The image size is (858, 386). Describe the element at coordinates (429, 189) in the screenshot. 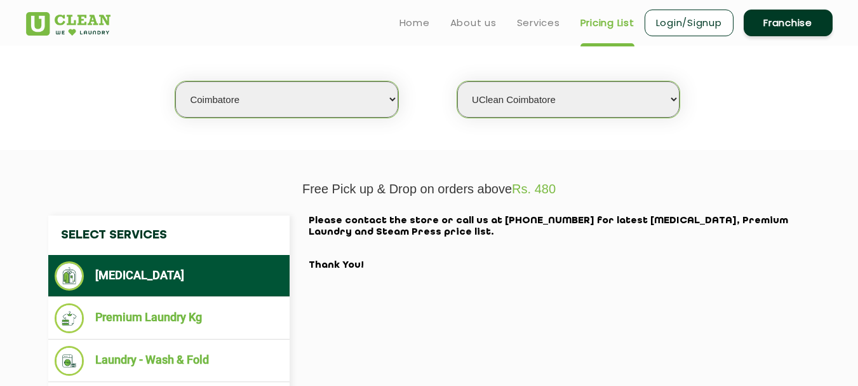

I see `p: Free Pick up & Drop on orders above` at that location.